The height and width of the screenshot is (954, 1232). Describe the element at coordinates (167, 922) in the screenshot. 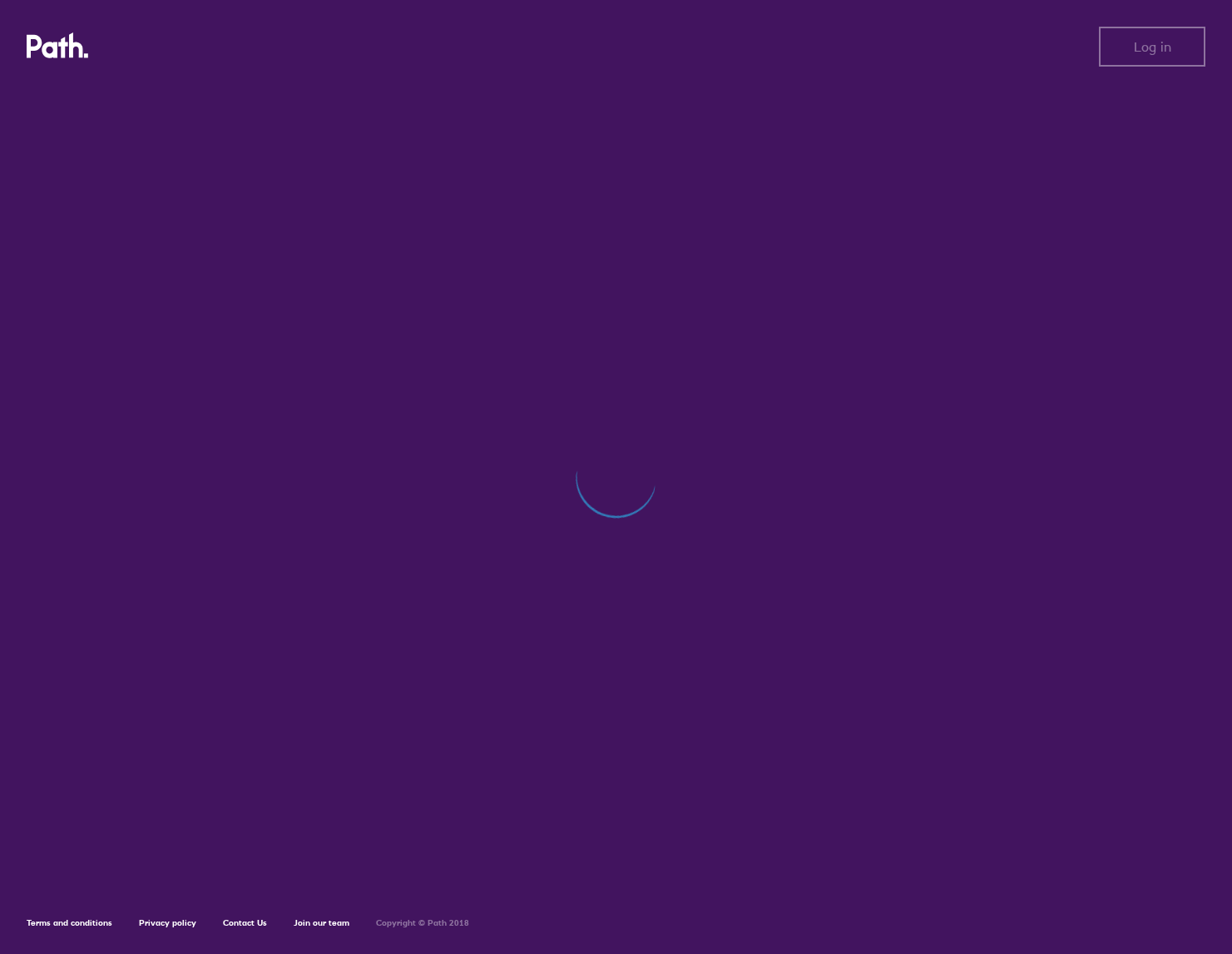

I see `a: Privacy policy` at that location.